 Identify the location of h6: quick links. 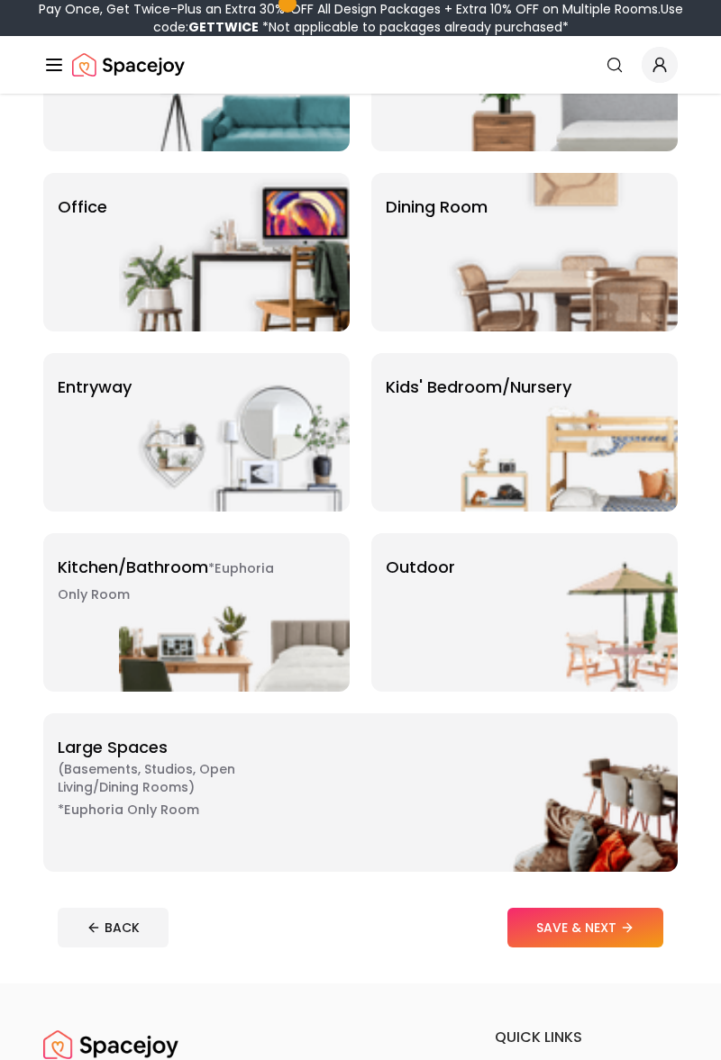
(585, 1038).